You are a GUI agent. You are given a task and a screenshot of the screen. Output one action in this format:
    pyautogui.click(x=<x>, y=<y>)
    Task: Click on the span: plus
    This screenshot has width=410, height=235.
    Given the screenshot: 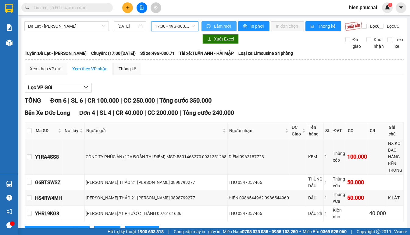 What is the action you would take?
    pyautogui.click(x=128, y=8)
    